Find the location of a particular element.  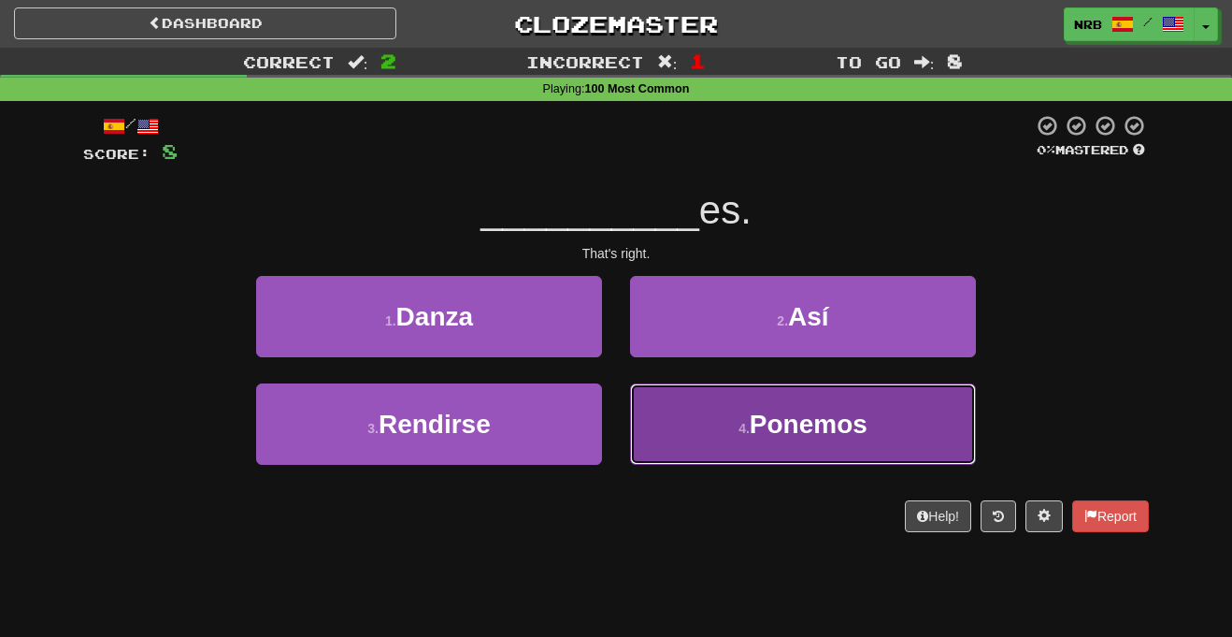

span: Score: is located at coordinates (117, 153).